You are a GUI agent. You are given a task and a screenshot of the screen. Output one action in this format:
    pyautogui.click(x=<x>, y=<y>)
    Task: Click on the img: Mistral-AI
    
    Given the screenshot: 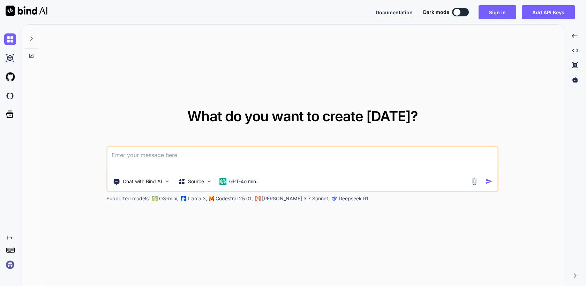 What is the action you would take?
    pyautogui.click(x=212, y=199)
    